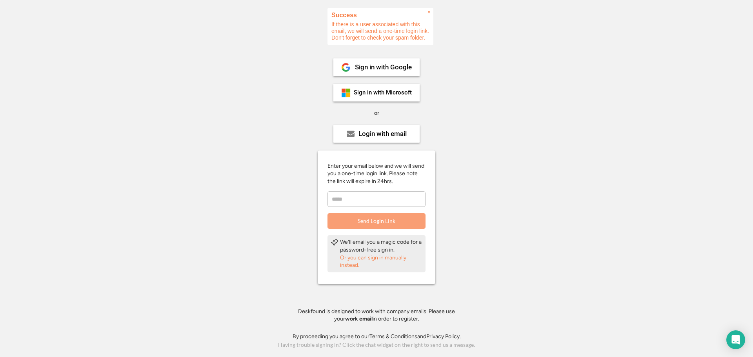 The width and height of the screenshot is (753, 357). What do you see at coordinates (393, 337) in the screenshot?
I see `a: Terms & Conditions` at bounding box center [393, 337].